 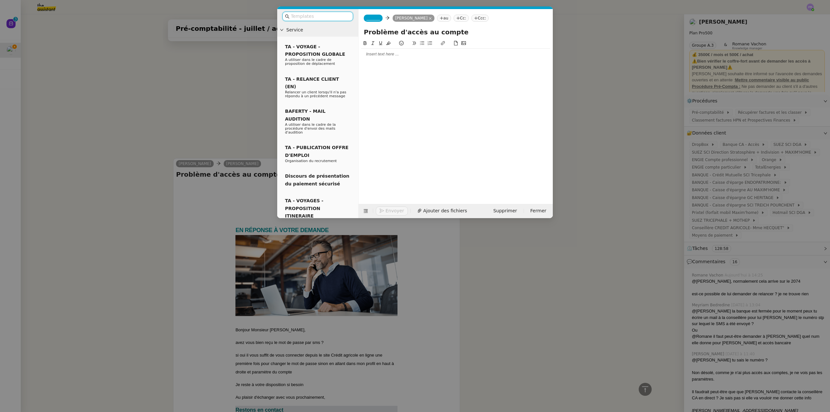 I want to click on span: Ajouter des fichiers, so click(x=445, y=211).